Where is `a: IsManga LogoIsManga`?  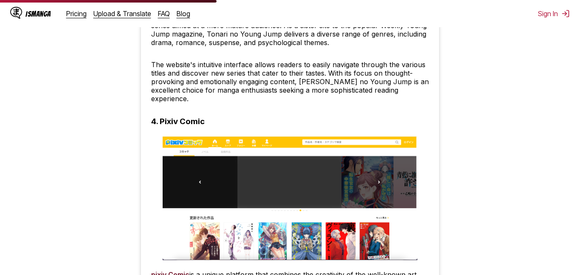 a: IsManga LogoIsManga is located at coordinates (38, 14).